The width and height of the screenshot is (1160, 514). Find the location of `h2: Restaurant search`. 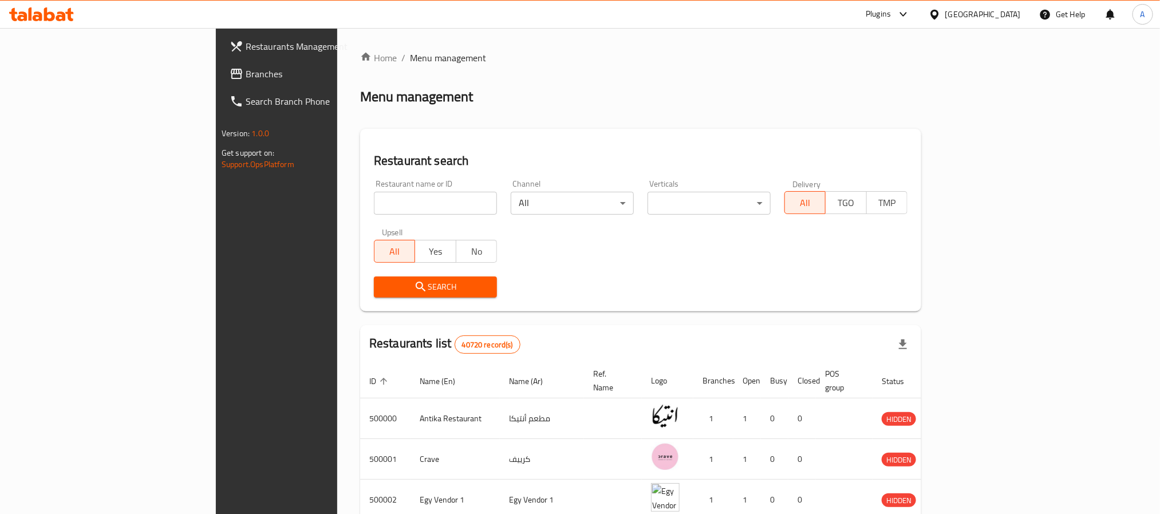

h2: Restaurant search is located at coordinates (641, 161).